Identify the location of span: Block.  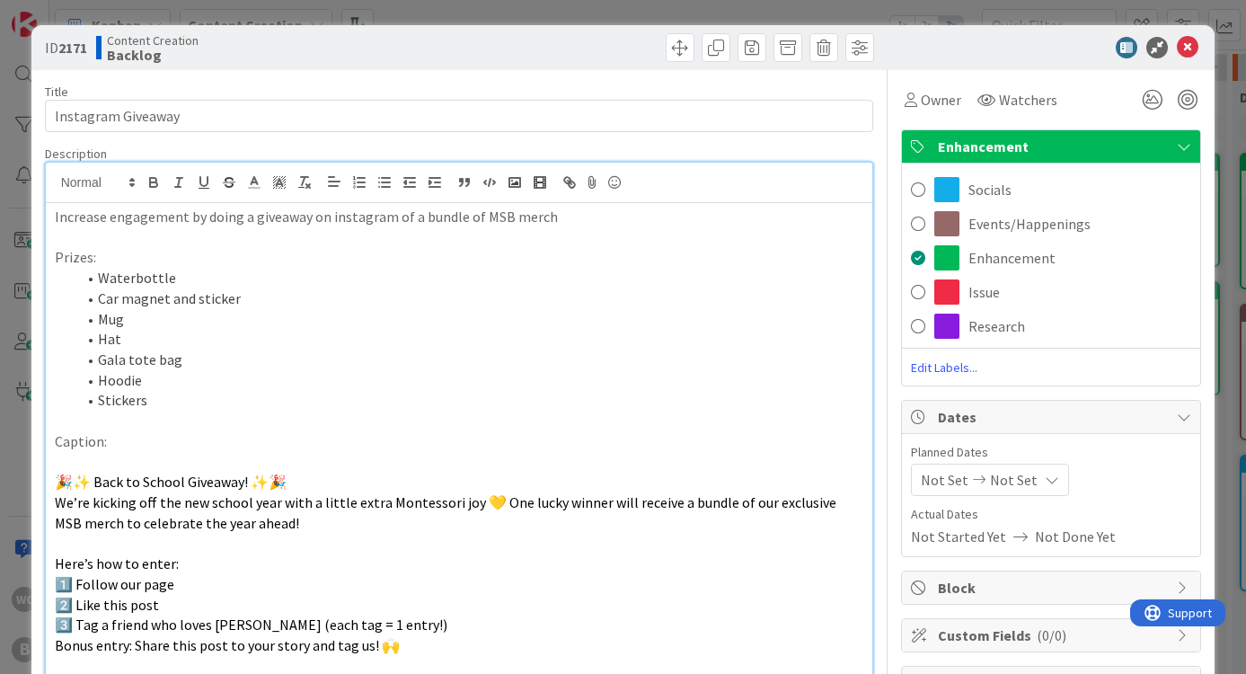
(1053, 587).